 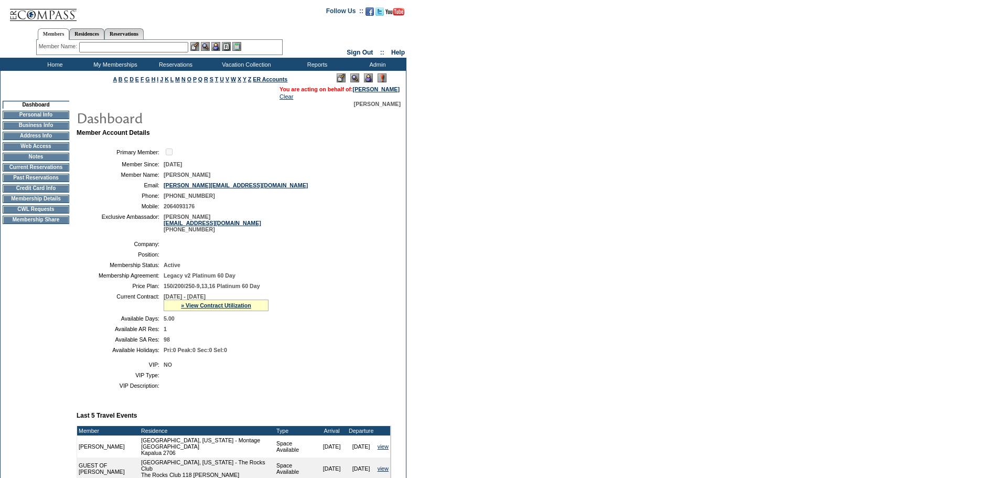 What do you see at coordinates (120, 350) in the screenshot?
I see `td: Available Holidays:` at bounding box center [120, 350].